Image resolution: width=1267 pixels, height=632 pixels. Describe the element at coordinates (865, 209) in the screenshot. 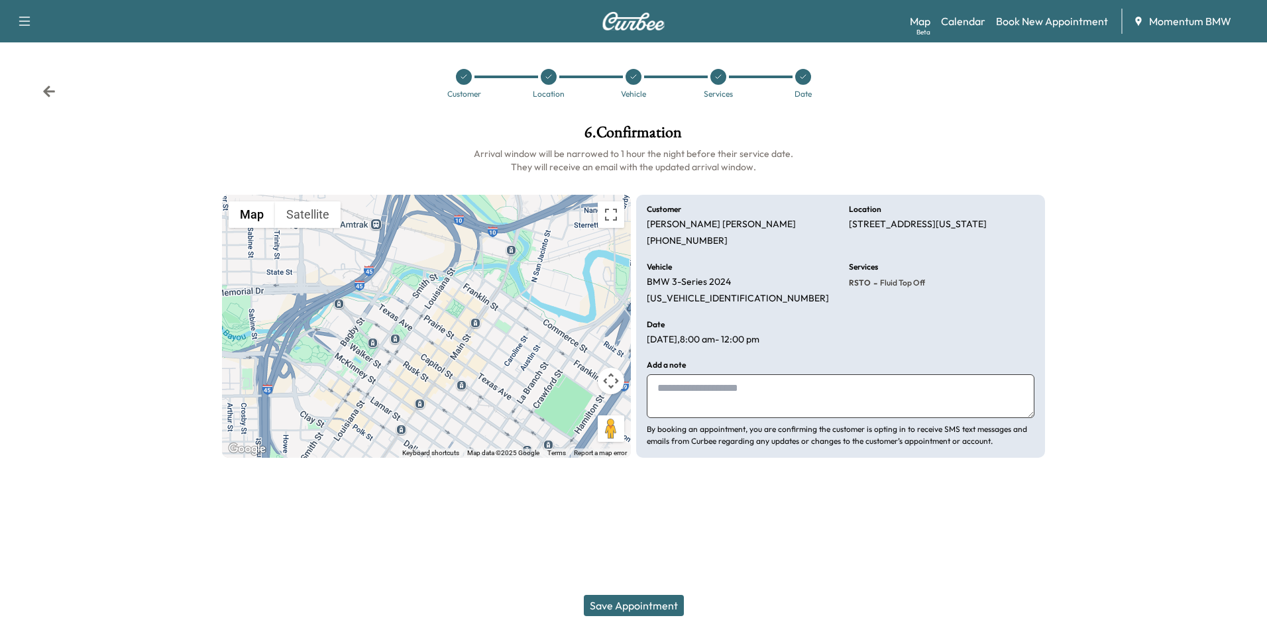

I see `h6: Location` at that location.